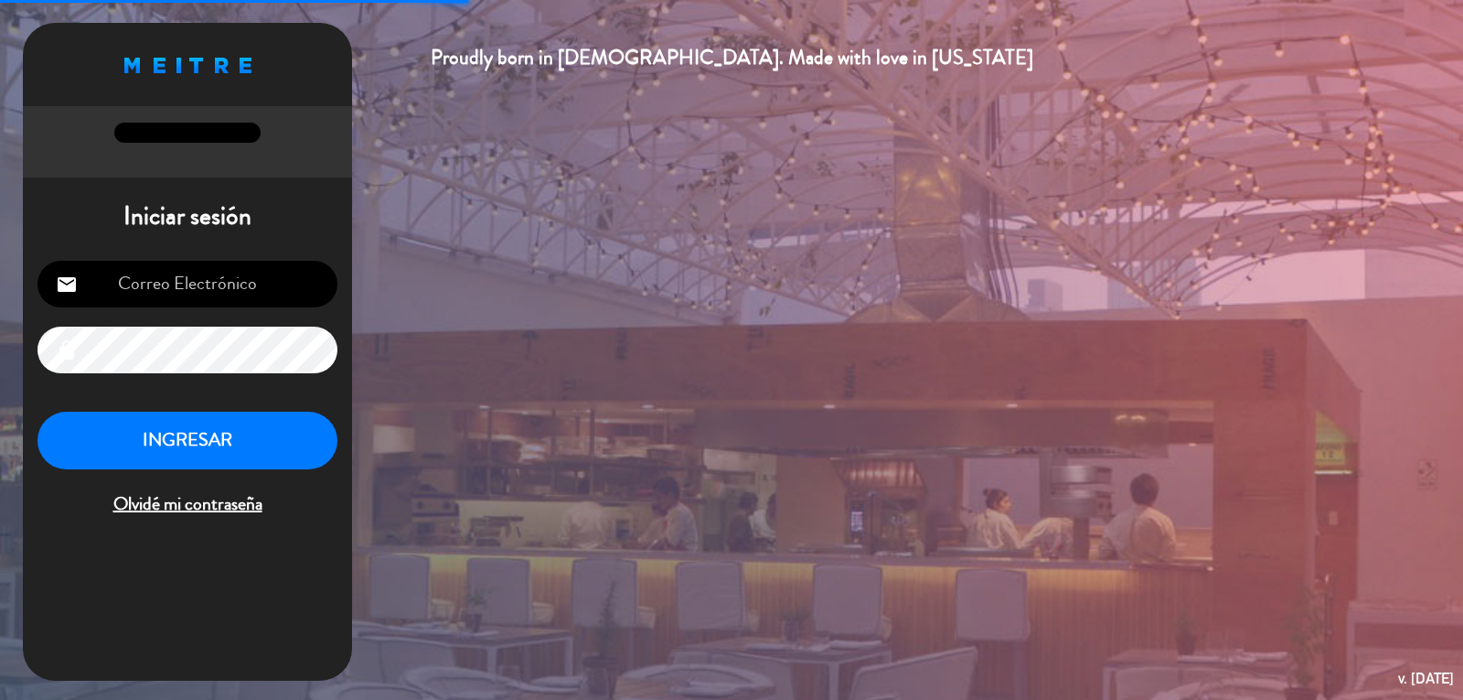  Describe the element at coordinates (187, 284) in the screenshot. I see `input: Correo Electrónico` at that location.